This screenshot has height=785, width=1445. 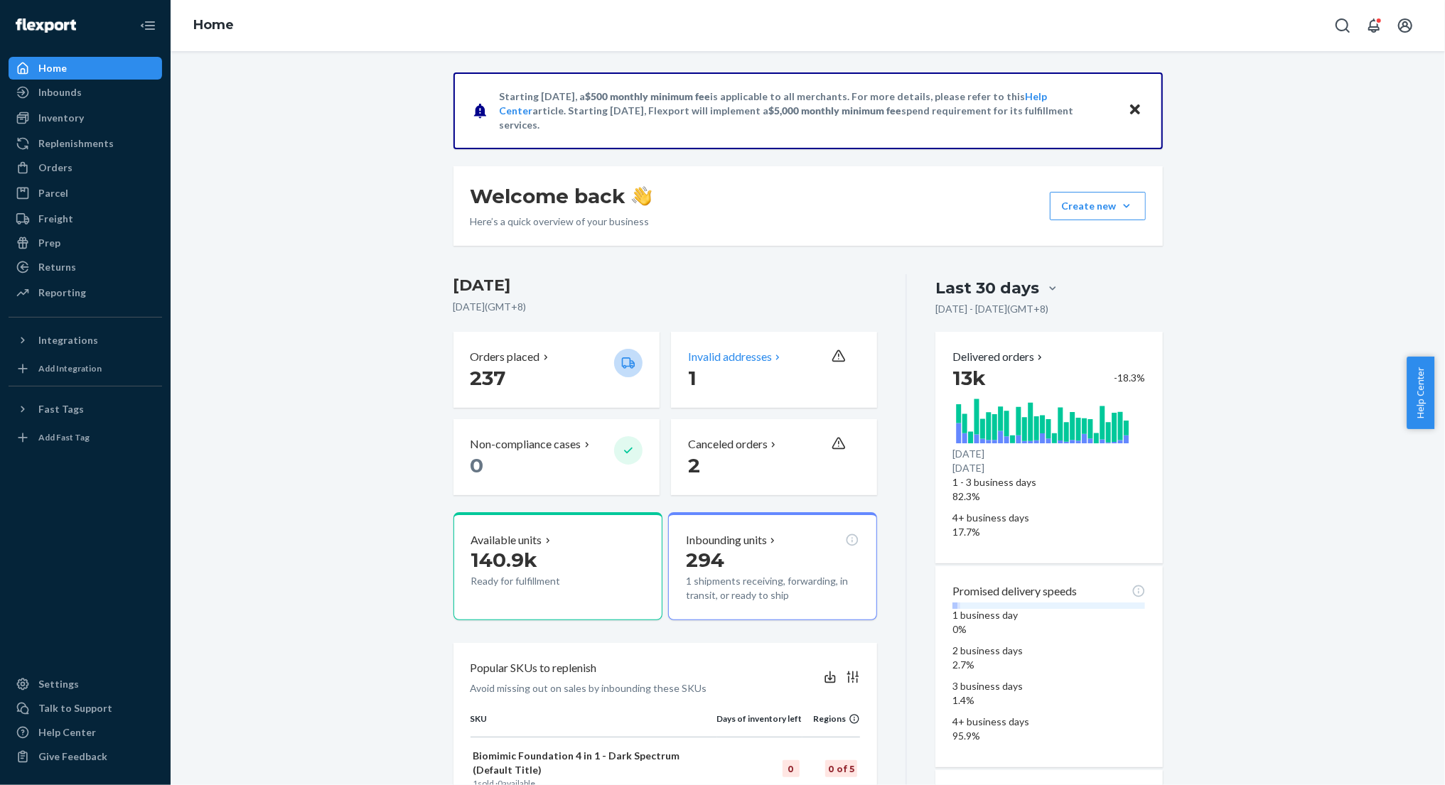 What do you see at coordinates (1420, 393) in the screenshot?
I see `span: Help Center` at bounding box center [1420, 393].